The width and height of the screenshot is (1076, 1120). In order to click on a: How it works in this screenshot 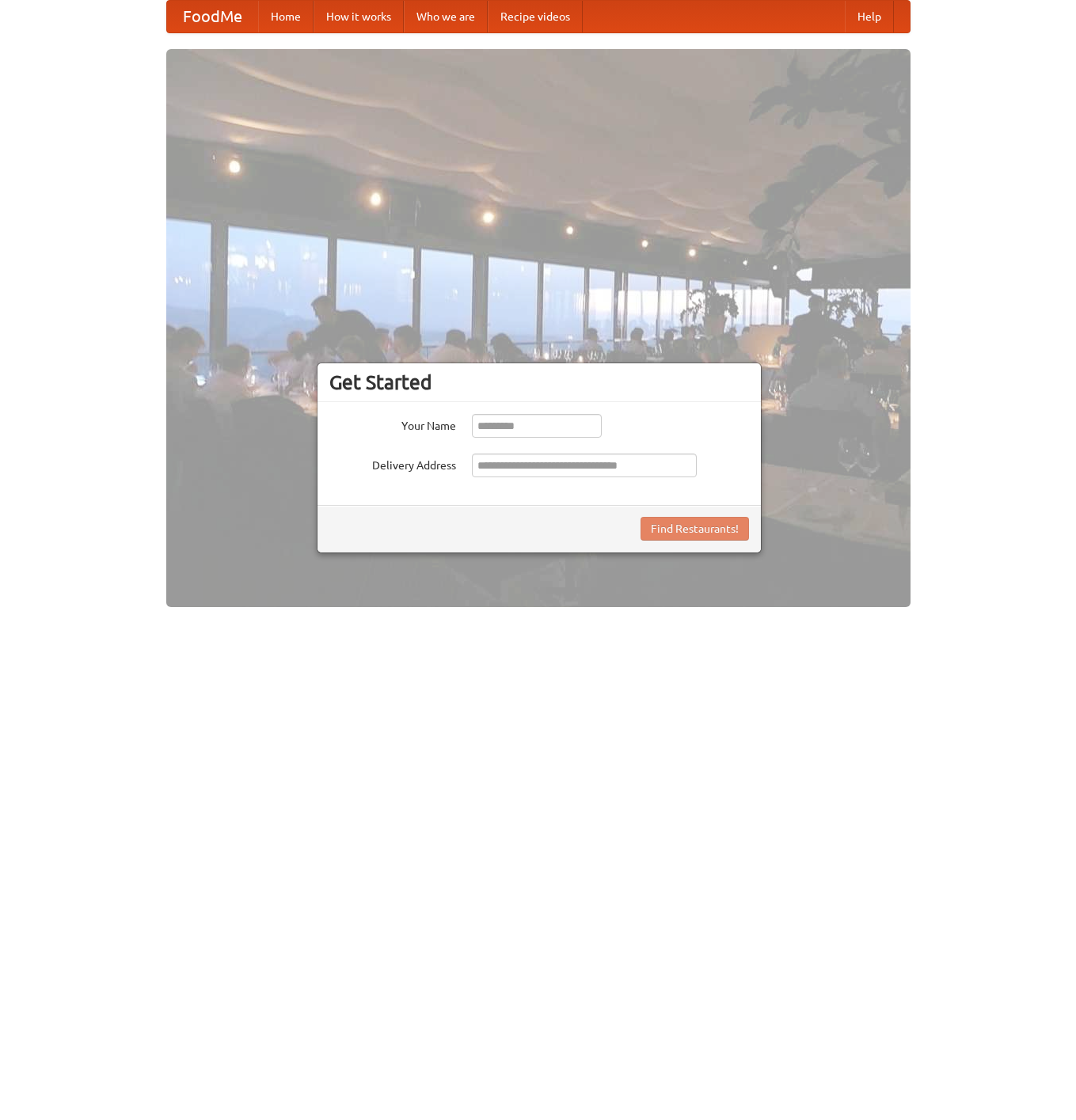, I will do `click(359, 17)`.